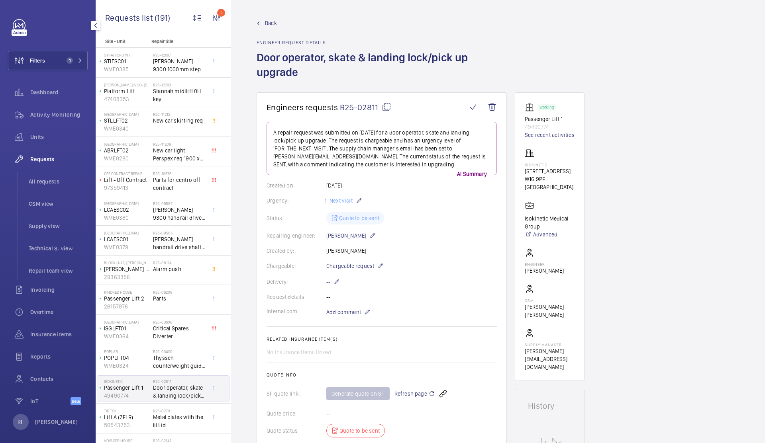  Describe the element at coordinates (179, 362) in the screenshot. I see `span: Thyssen counterweight guide rollers` at that location.